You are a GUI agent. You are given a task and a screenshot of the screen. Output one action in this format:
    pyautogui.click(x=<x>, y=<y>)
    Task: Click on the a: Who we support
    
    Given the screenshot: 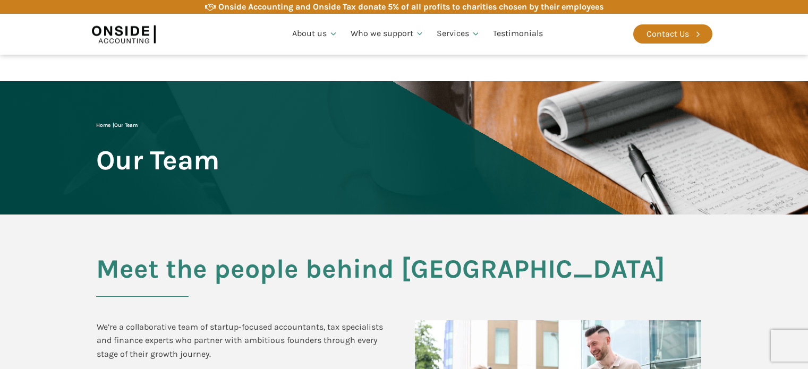 What is the action you would take?
    pyautogui.click(x=387, y=34)
    